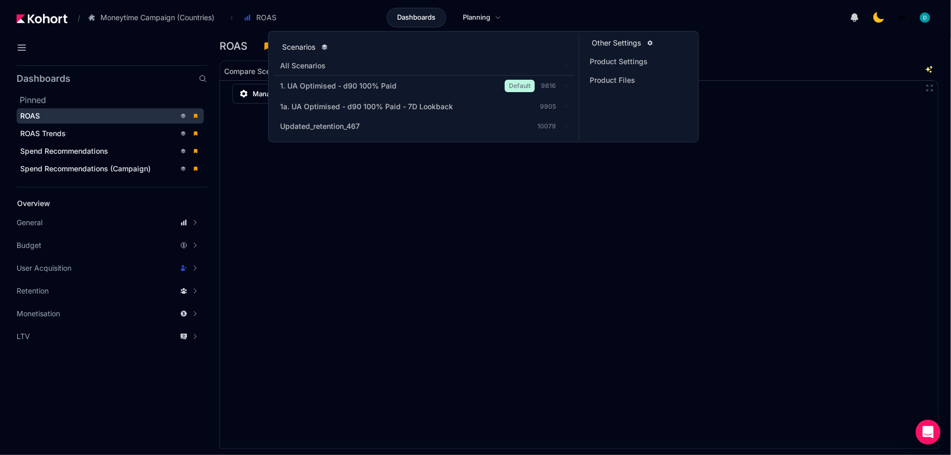 This screenshot has height=455, width=951. What do you see at coordinates (33, 291) in the screenshot?
I see `span: Retention` at bounding box center [33, 291].